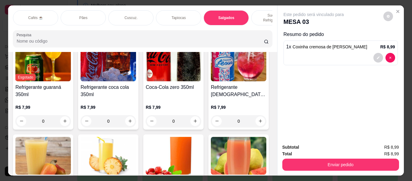  Describe the element at coordinates (341, 165) in the screenshot. I see `button: Enviar pedido` at that location.